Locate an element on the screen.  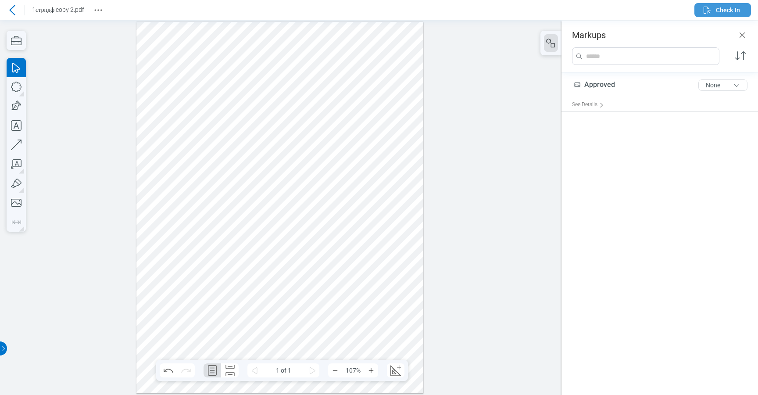
span: Approved is located at coordinates (599, 84).